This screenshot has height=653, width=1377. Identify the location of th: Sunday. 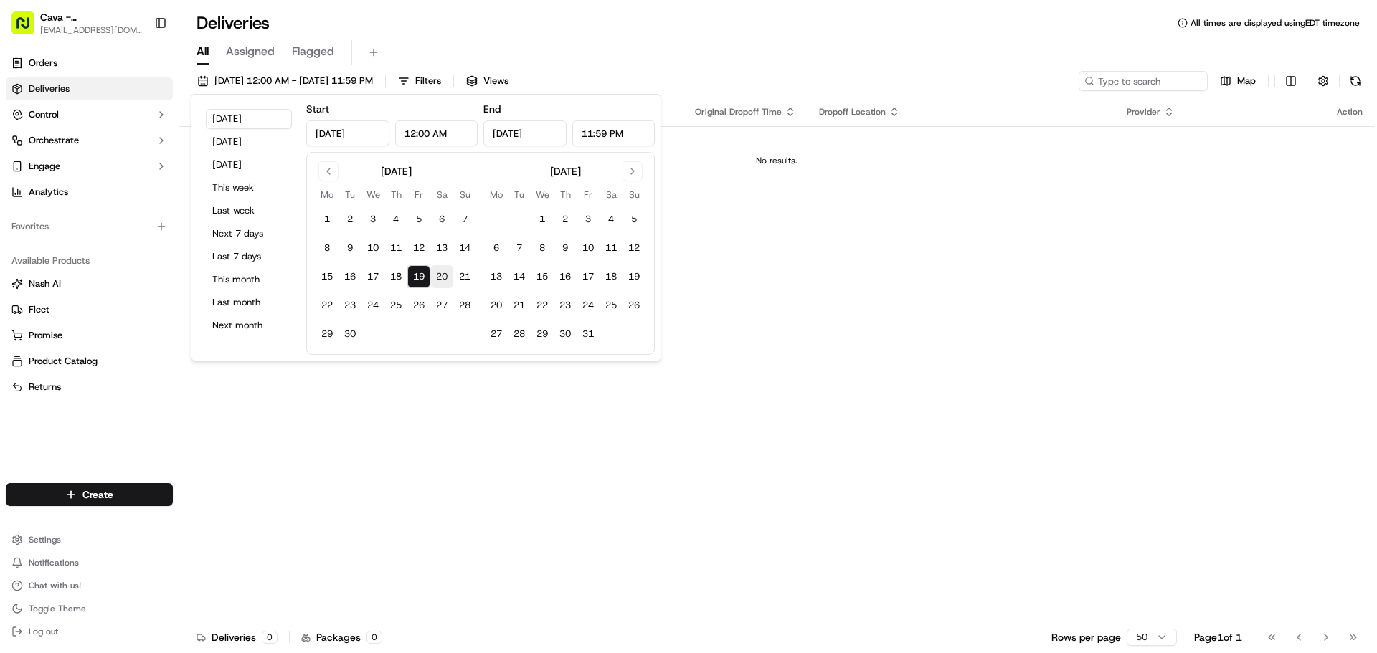
(634, 194).